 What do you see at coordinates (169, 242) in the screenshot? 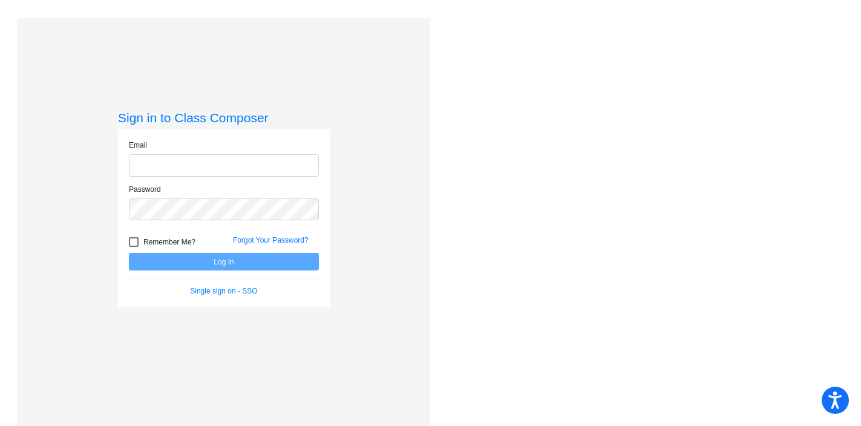
I see `span: Remember Me?` at bounding box center [169, 242].